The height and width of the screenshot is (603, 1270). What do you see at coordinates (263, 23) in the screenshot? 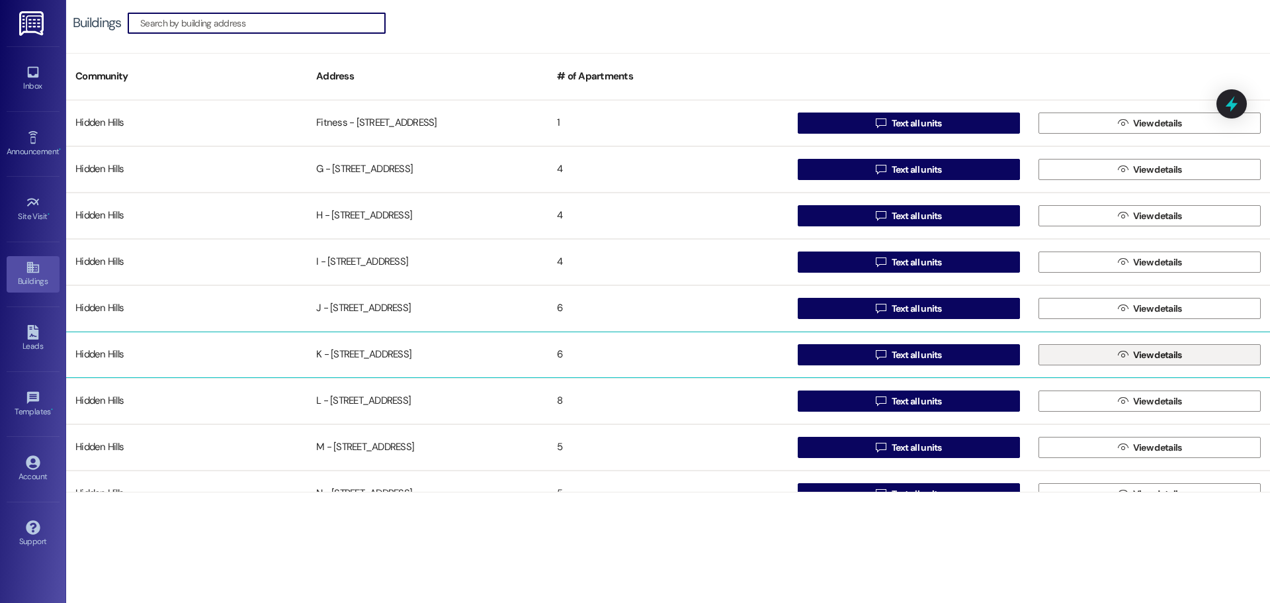
I see `input: Search by building address` at bounding box center [263, 23].